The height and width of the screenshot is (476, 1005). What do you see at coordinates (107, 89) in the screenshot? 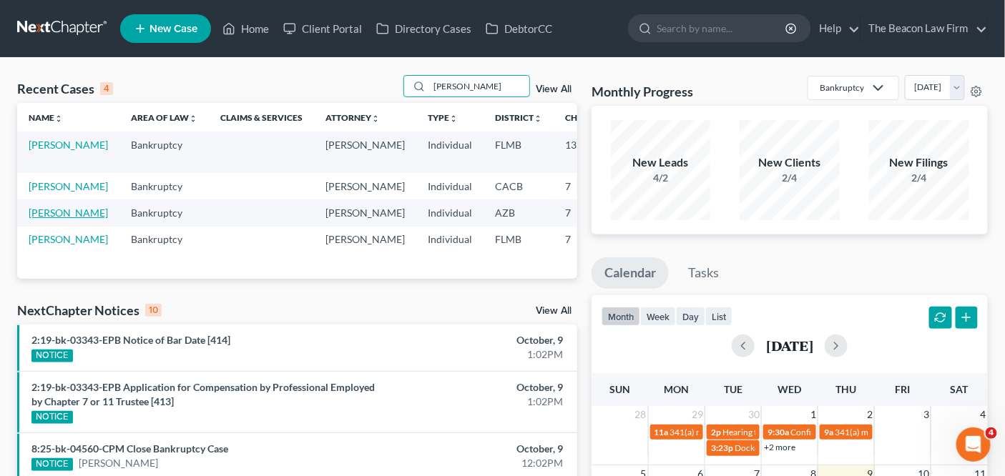
I see `div: 4` at bounding box center [107, 89].